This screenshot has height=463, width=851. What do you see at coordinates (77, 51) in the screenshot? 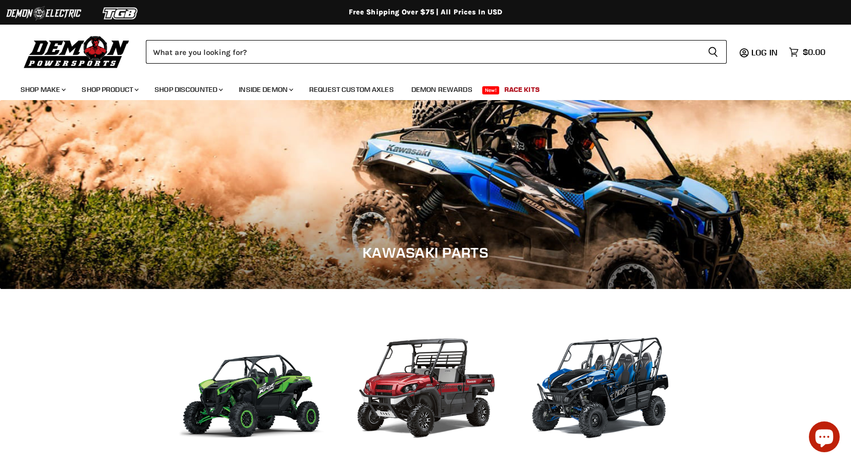
I see `img: Demon Powersports` at bounding box center [77, 51].